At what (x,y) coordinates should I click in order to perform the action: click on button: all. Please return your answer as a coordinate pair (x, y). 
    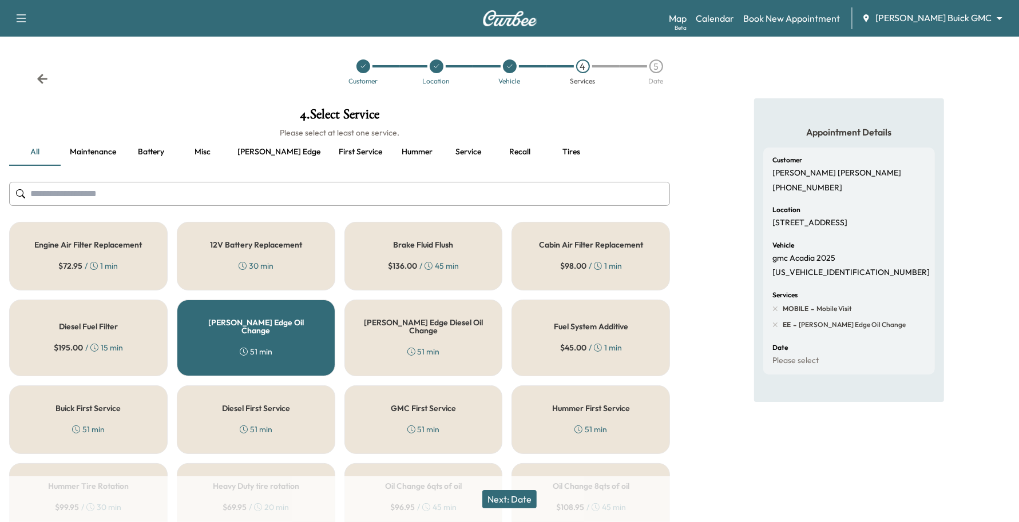
    Looking at the image, I should click on (35, 152).